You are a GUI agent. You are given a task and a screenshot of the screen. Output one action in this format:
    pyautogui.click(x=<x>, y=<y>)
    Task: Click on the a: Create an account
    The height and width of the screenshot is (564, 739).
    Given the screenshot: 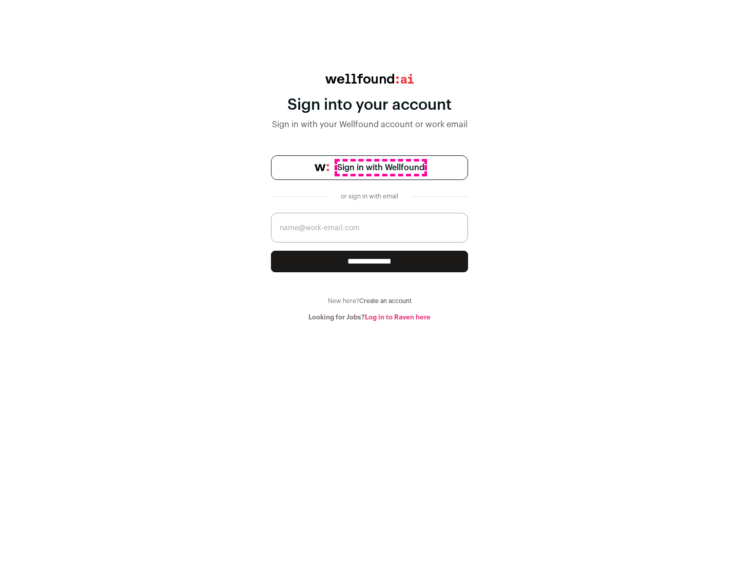 What is the action you would take?
    pyautogui.click(x=385, y=301)
    